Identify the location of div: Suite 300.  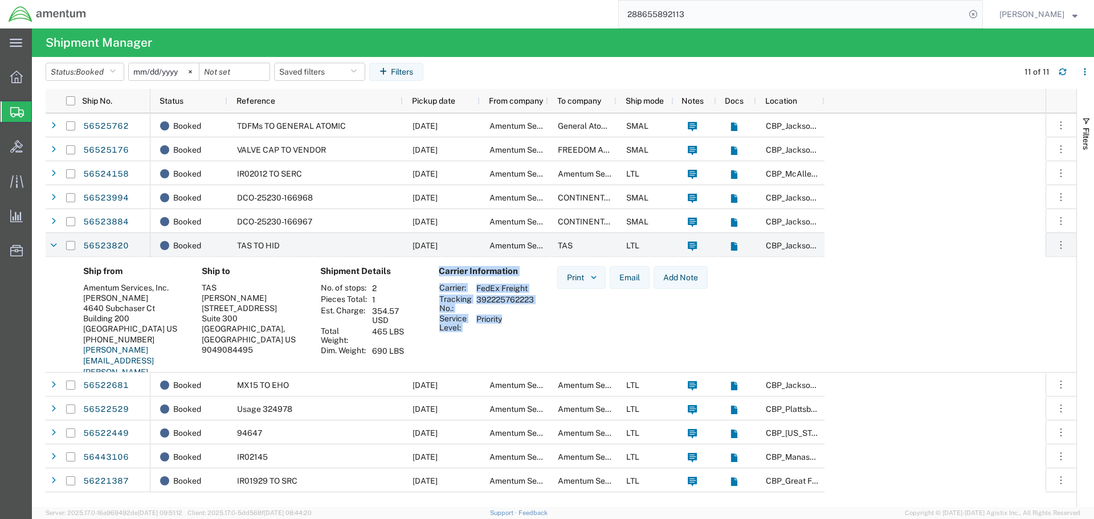
(252, 319).